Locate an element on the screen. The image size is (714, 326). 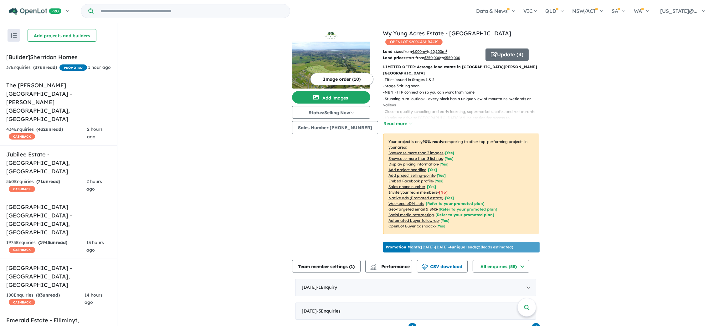
p: start from is located at coordinates (432, 58).